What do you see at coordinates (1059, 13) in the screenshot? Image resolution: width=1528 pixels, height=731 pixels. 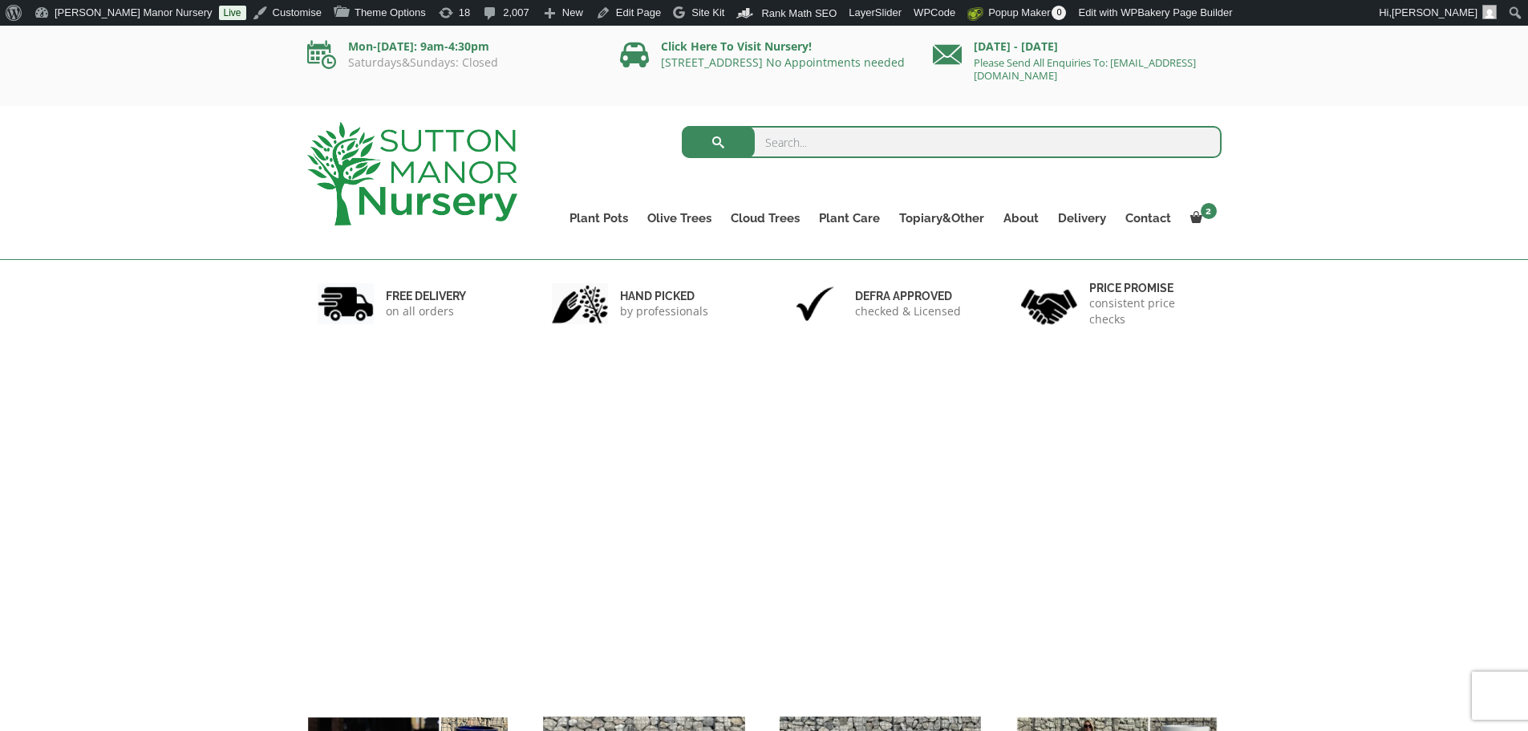 I see `span: 0` at bounding box center [1059, 13].